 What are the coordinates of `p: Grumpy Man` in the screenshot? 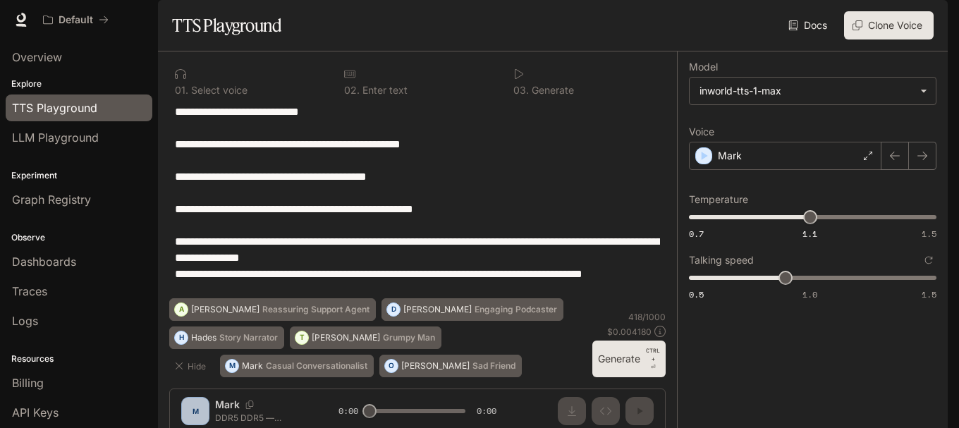 It's located at (409, 338).